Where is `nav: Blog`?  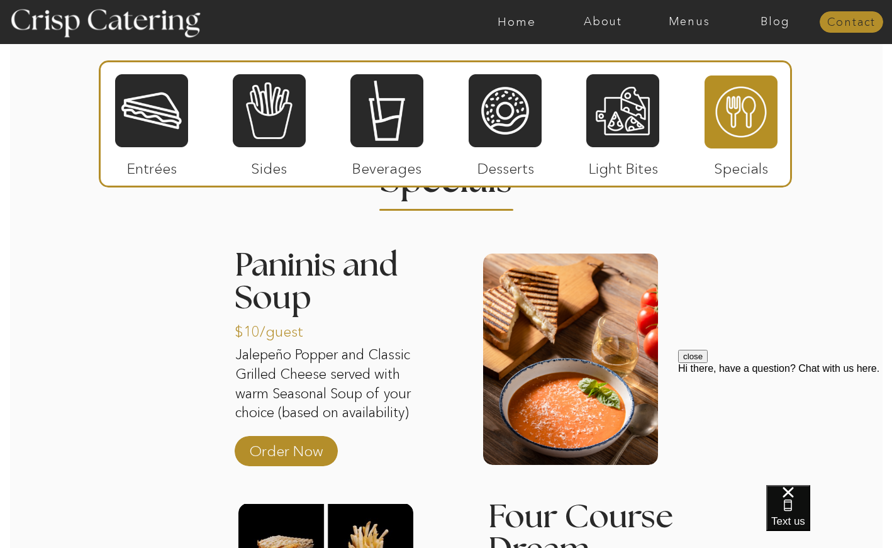 nav: Blog is located at coordinates (775, 22).